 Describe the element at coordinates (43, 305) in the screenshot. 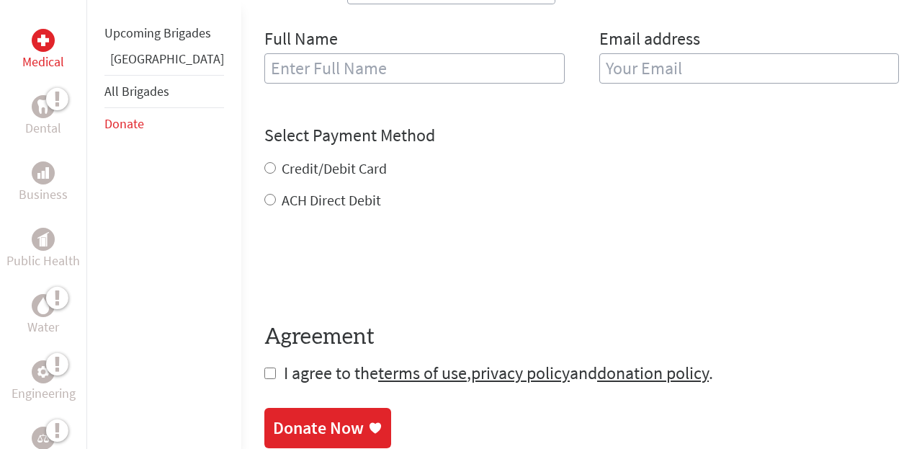

I see `img: Water` at that location.